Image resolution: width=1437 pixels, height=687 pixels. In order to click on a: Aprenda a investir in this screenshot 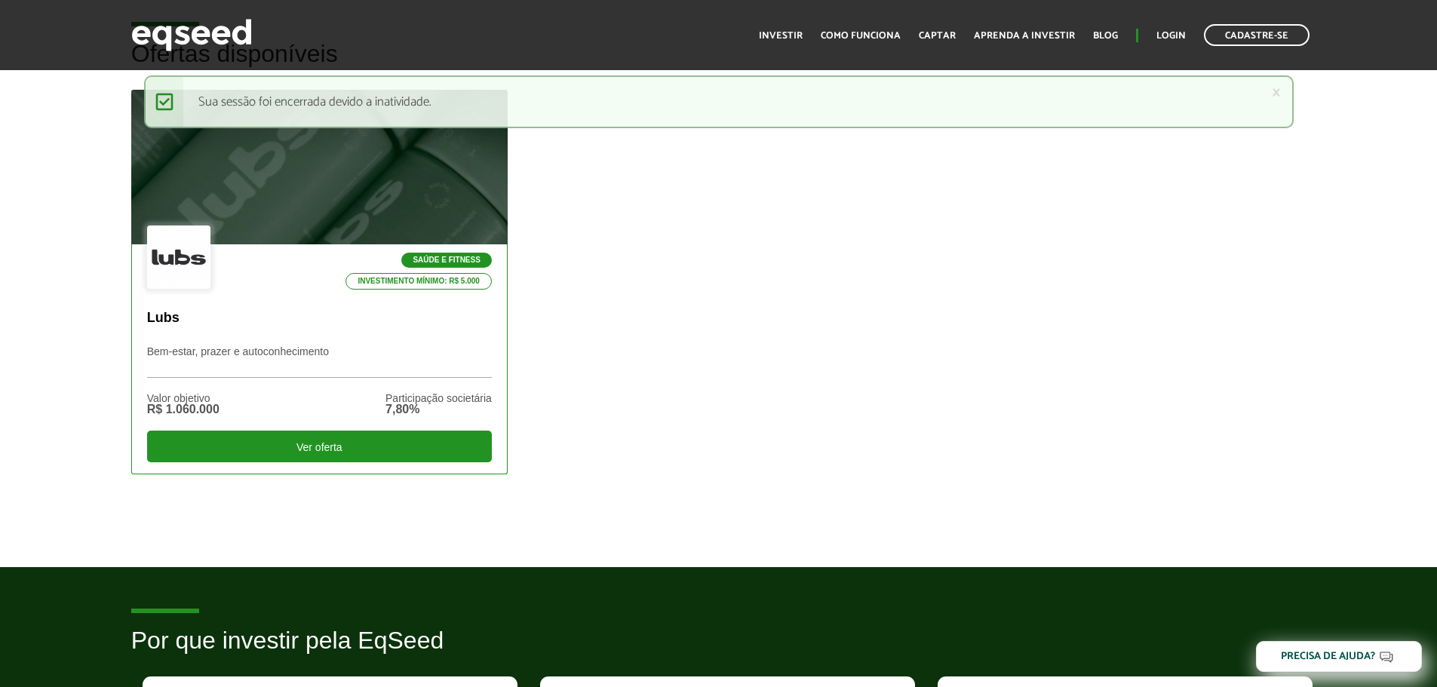, I will do `click(1024, 35)`.